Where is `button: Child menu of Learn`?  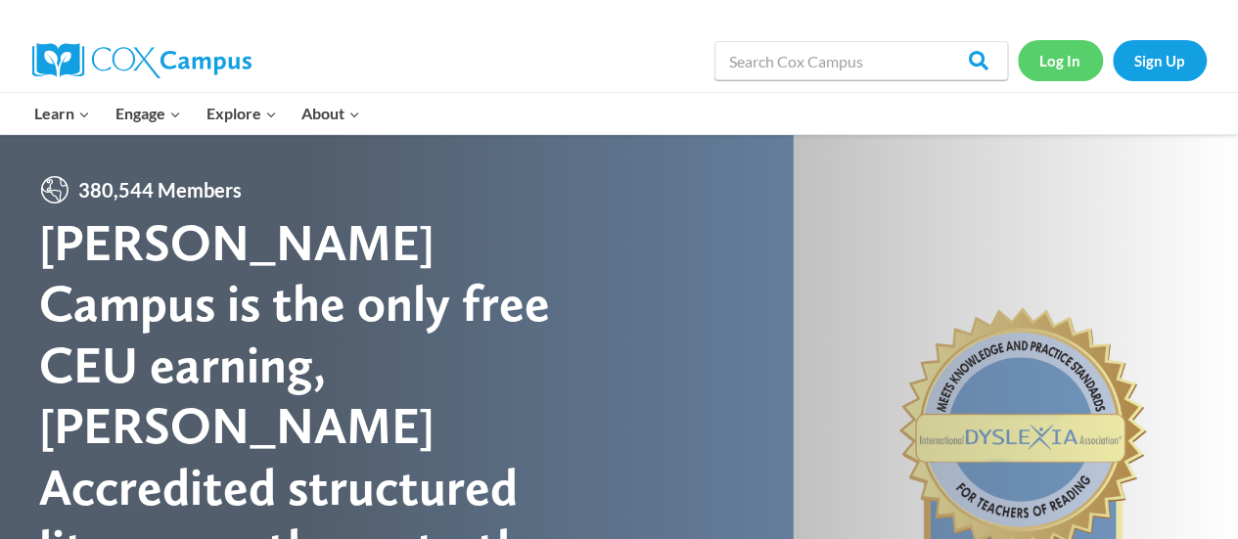
button: Child menu of Learn is located at coordinates (63, 113).